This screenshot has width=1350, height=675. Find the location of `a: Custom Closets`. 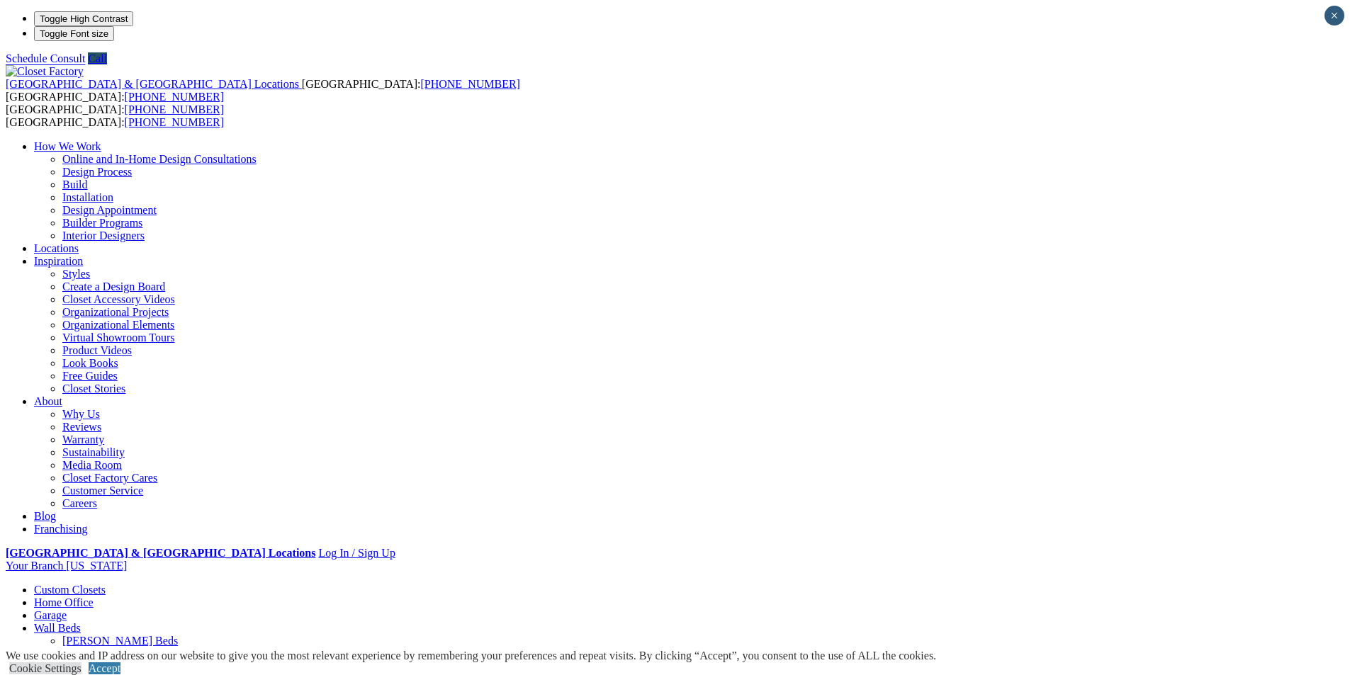

a: Custom Closets is located at coordinates (69, 589).